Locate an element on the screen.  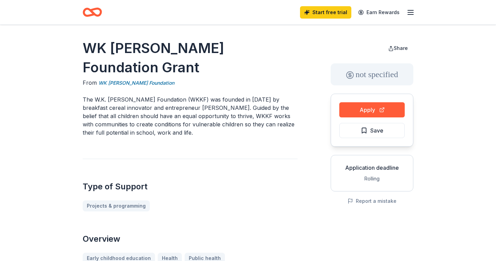
span: Share is located at coordinates (401, 48).